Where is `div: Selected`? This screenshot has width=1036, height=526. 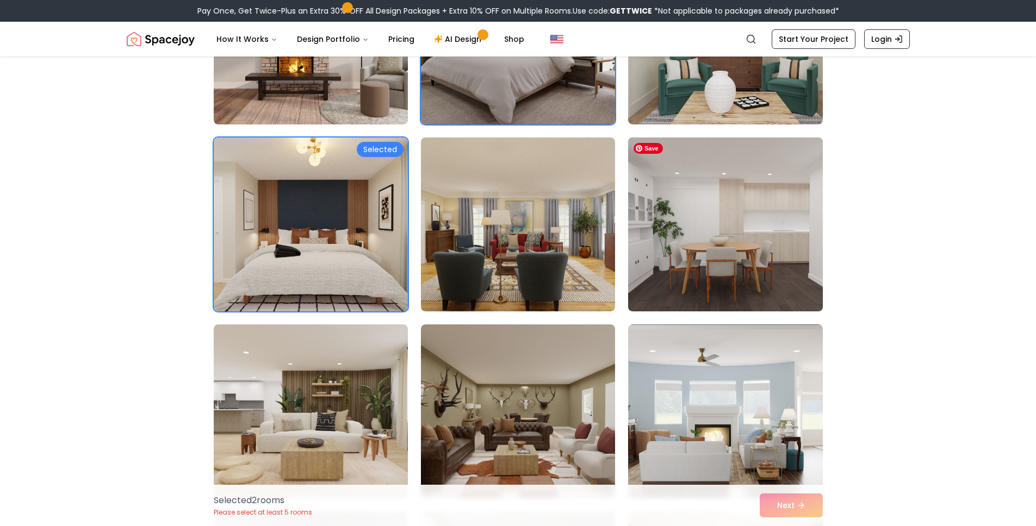
div: Selected is located at coordinates (380, 150).